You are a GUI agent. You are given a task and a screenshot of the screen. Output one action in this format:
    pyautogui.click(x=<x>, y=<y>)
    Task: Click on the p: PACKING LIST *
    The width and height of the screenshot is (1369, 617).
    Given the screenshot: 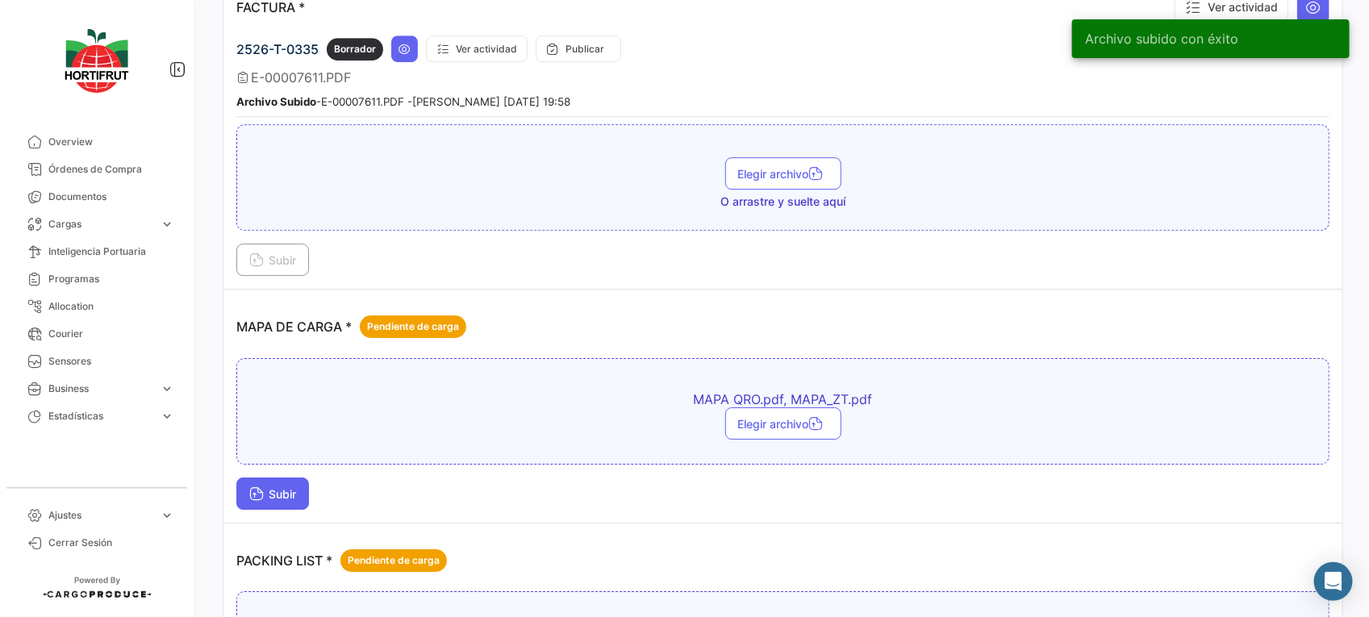 What is the action you would take?
    pyautogui.click(x=341, y=561)
    